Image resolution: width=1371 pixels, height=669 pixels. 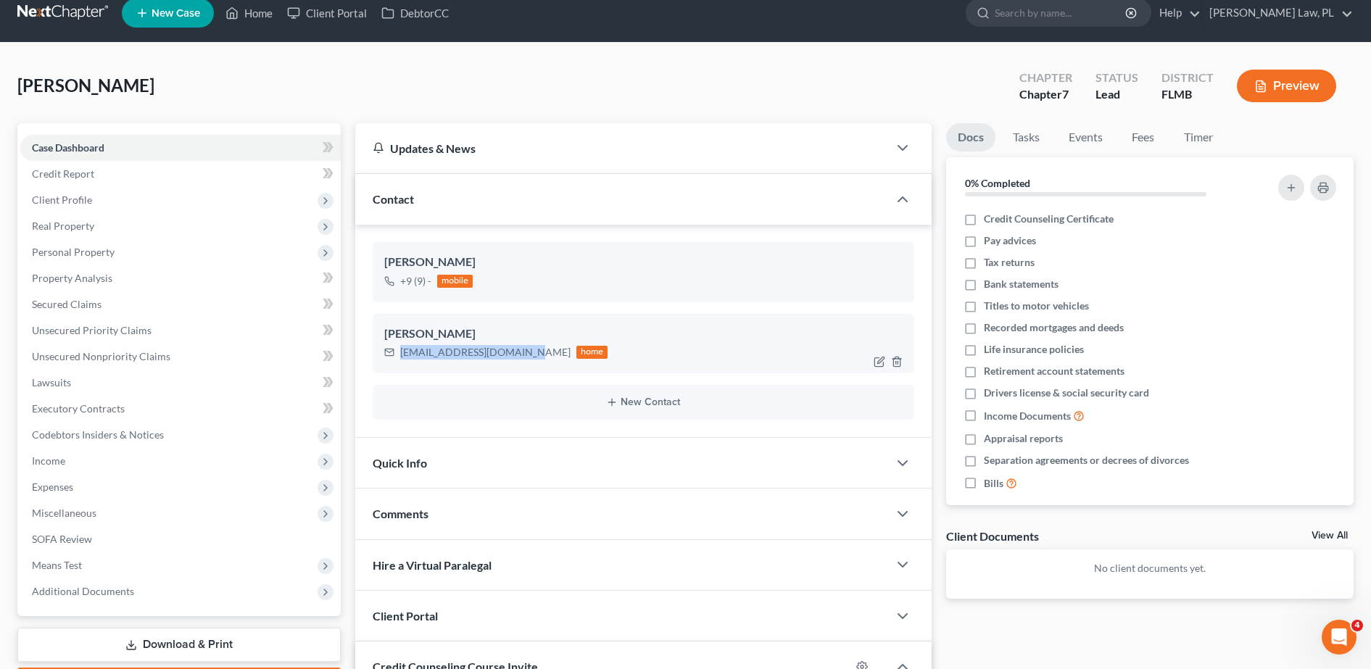 What do you see at coordinates (415, 281) in the screenshot?
I see `div: +9 (9) -` at bounding box center [415, 281].